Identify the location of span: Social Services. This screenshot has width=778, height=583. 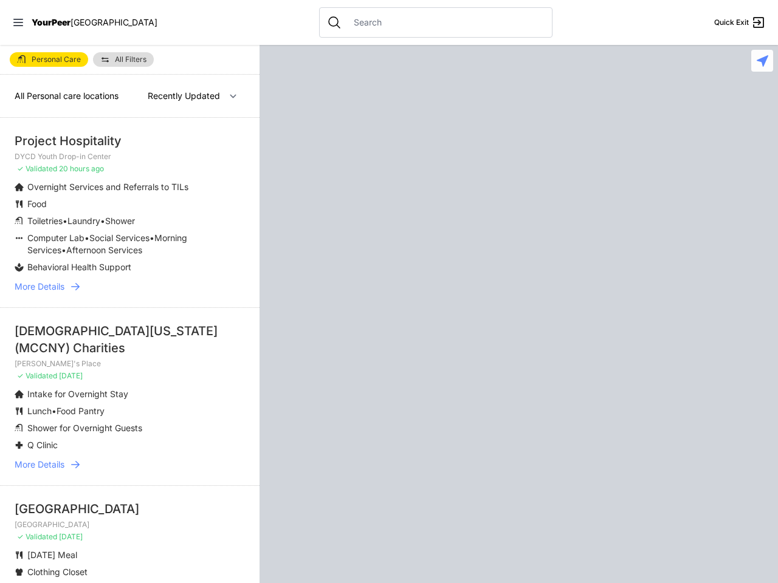
(119, 238).